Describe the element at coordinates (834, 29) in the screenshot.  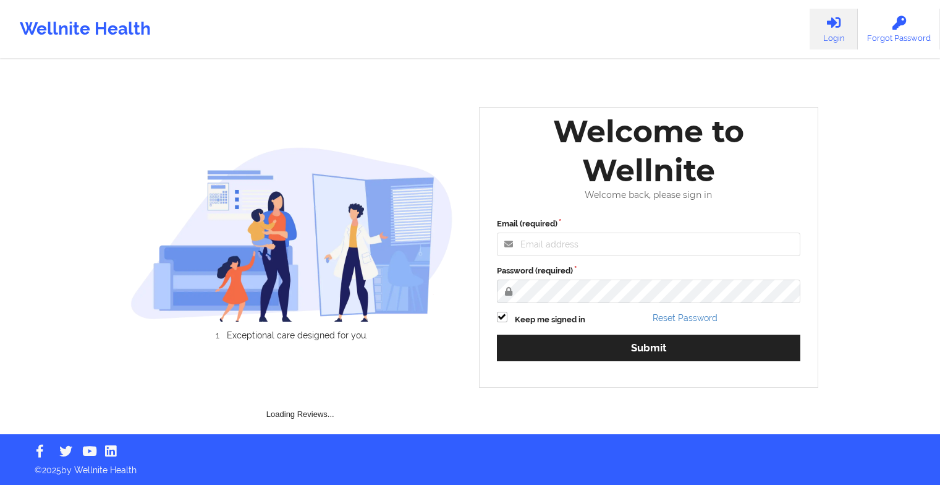
I see `a: Login` at that location.